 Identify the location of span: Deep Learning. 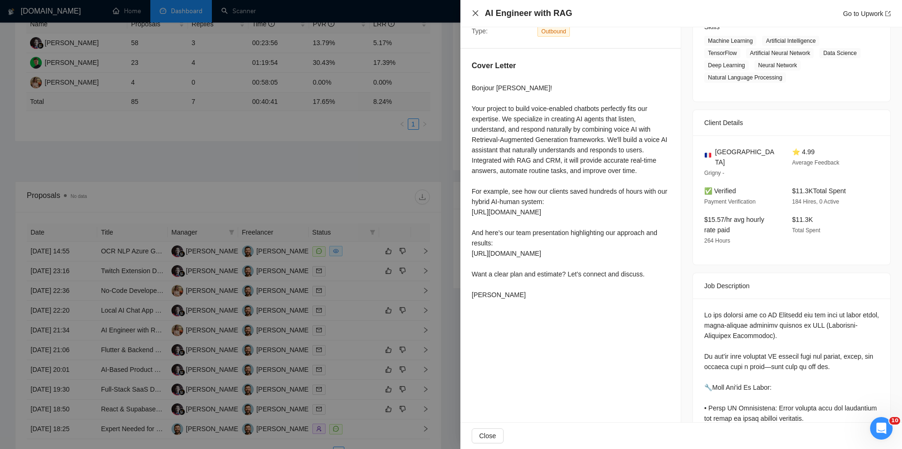
(727, 65).